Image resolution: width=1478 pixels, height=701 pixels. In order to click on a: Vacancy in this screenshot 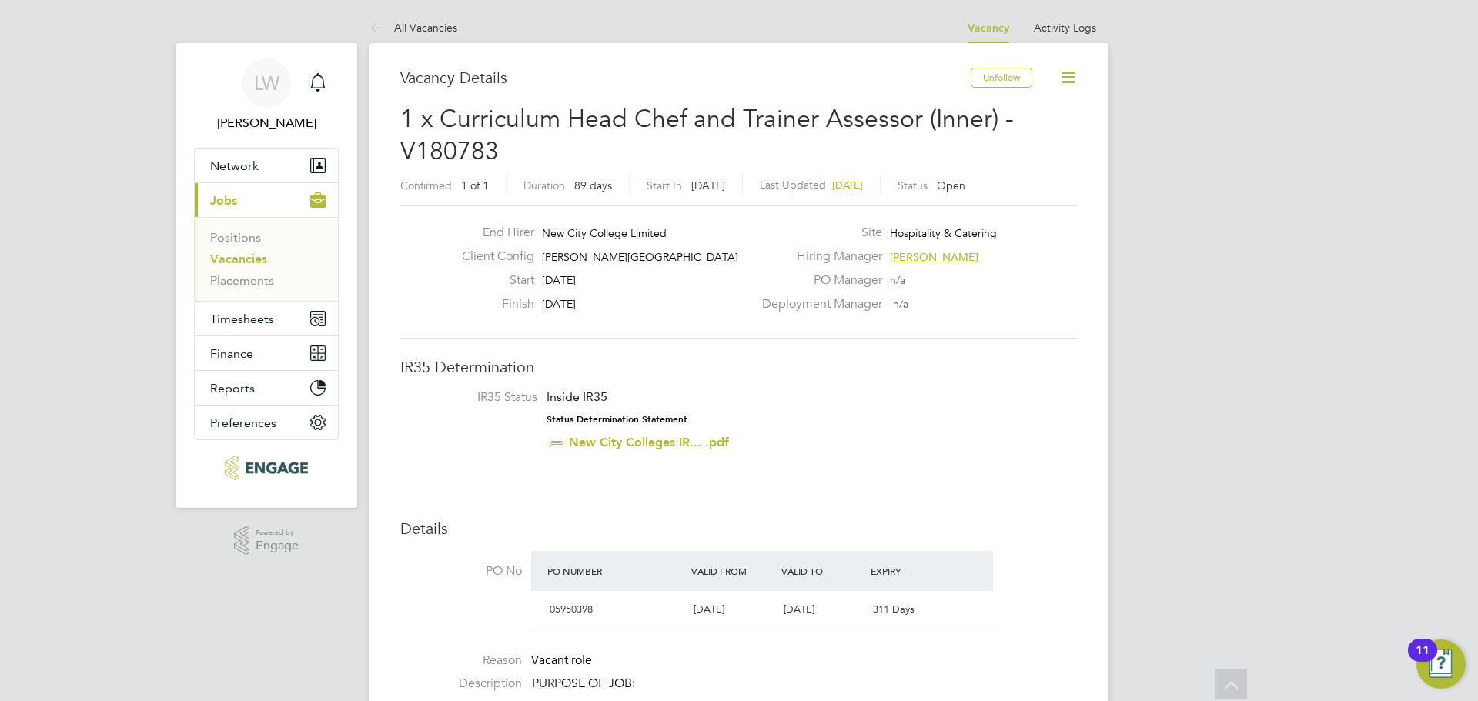, I will do `click(989, 28)`.